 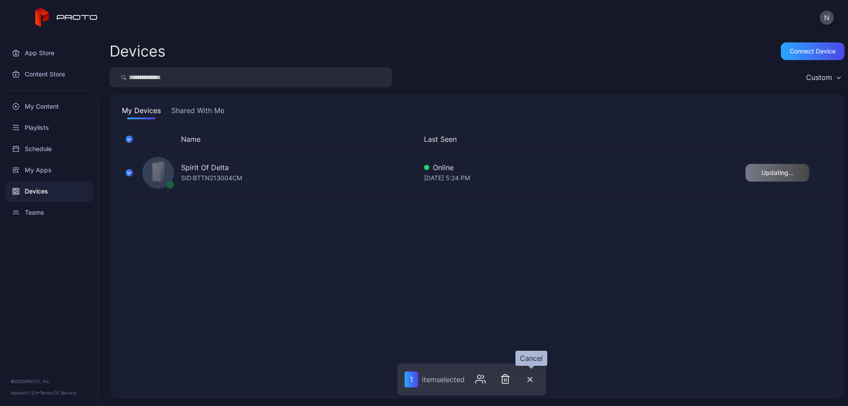 I want to click on div: My Apps, so click(x=49, y=170).